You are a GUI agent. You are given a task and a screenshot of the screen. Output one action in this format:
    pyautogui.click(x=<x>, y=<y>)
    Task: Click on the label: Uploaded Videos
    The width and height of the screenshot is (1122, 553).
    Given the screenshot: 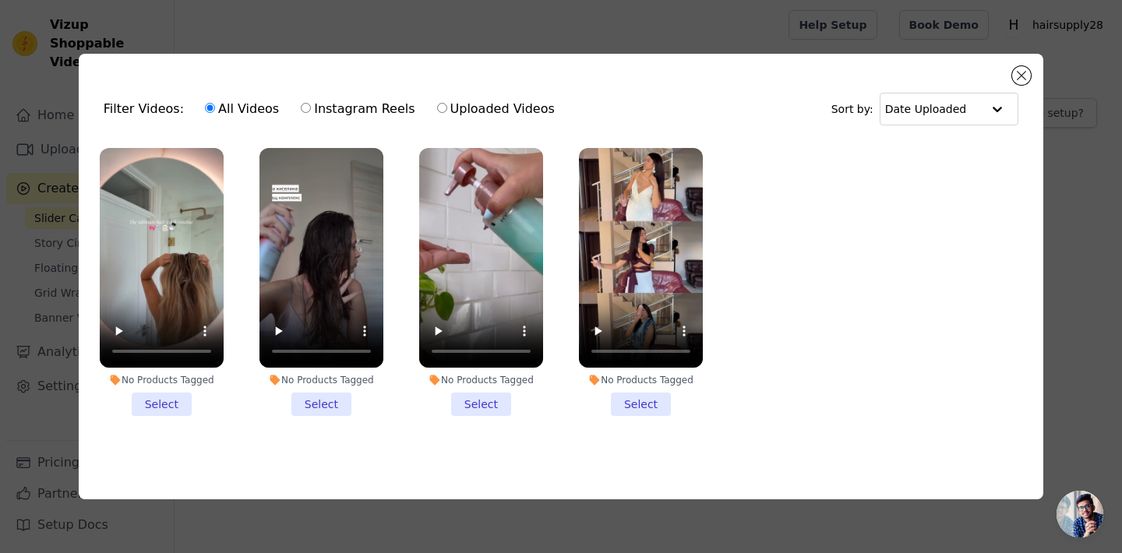 What is the action you would take?
    pyautogui.click(x=496, y=109)
    